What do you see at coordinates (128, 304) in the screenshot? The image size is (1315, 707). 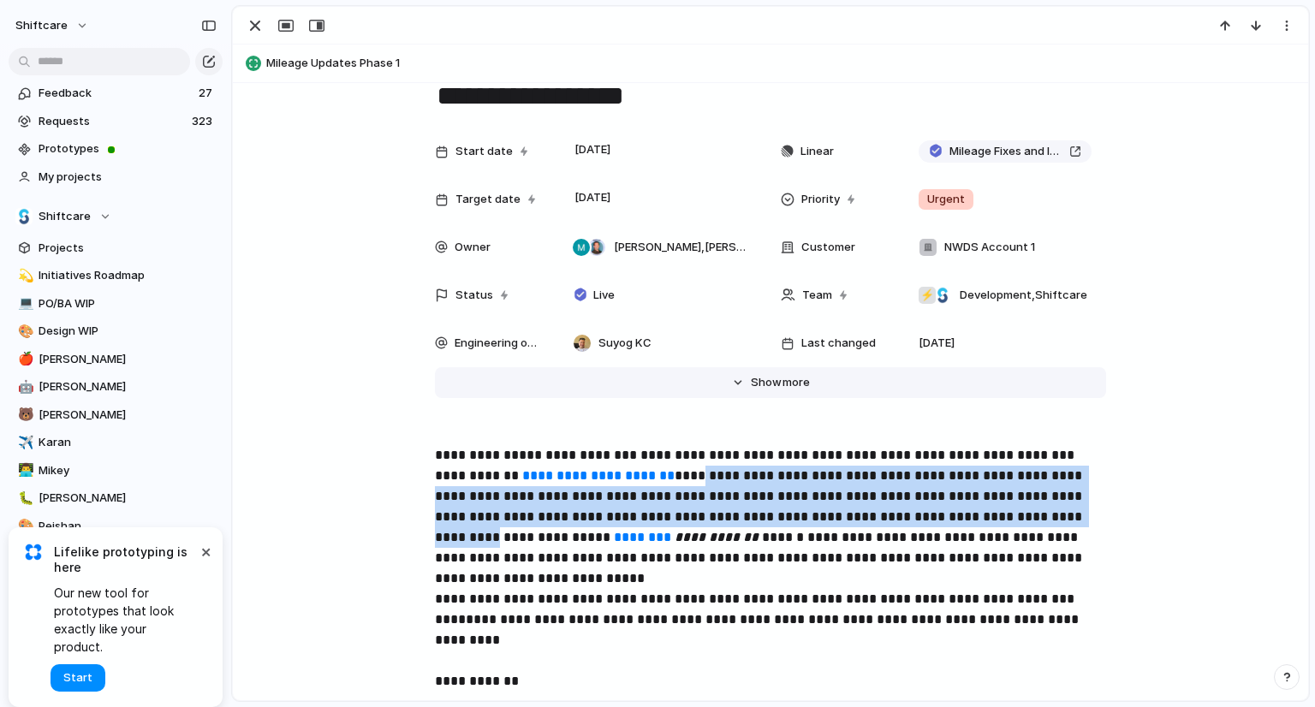 I see `span: PO/BA WIP` at bounding box center [128, 304].